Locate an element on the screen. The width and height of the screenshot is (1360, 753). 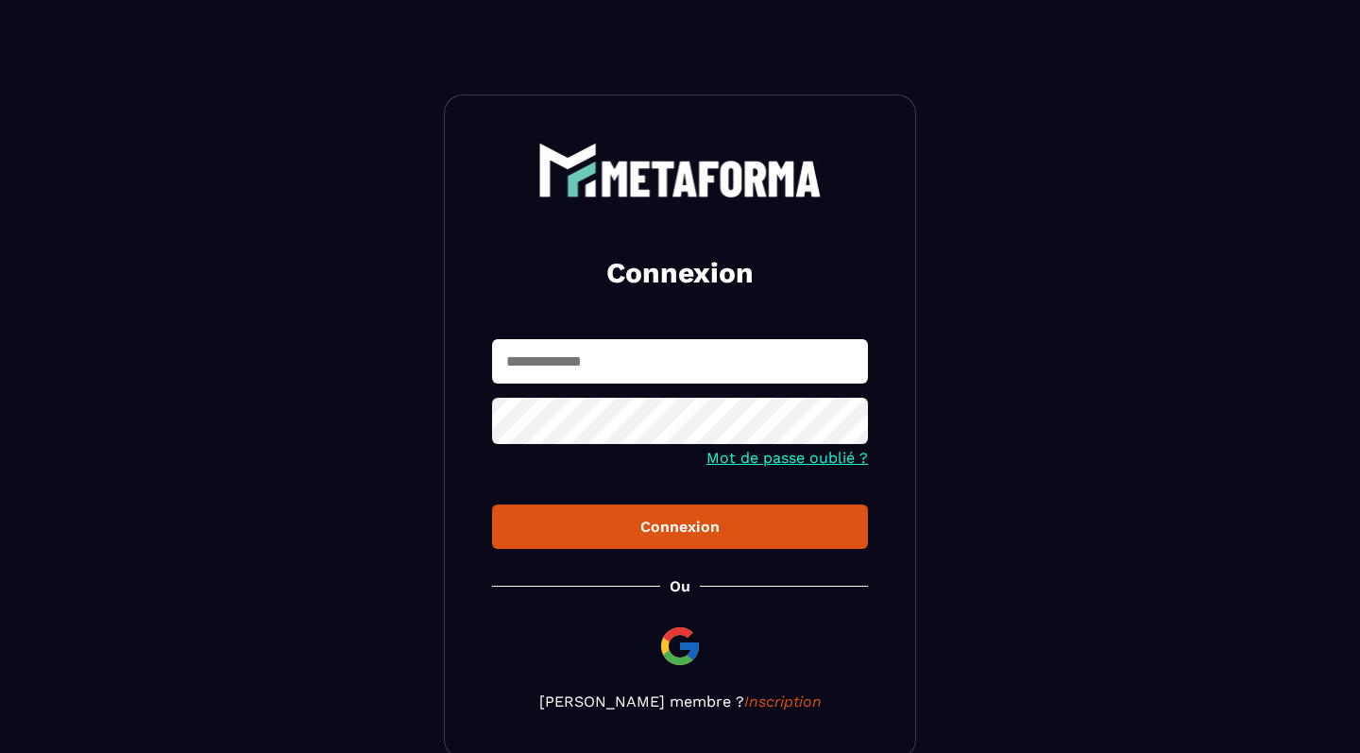
a: Mot de passe oublié ? is located at coordinates (787, 457).